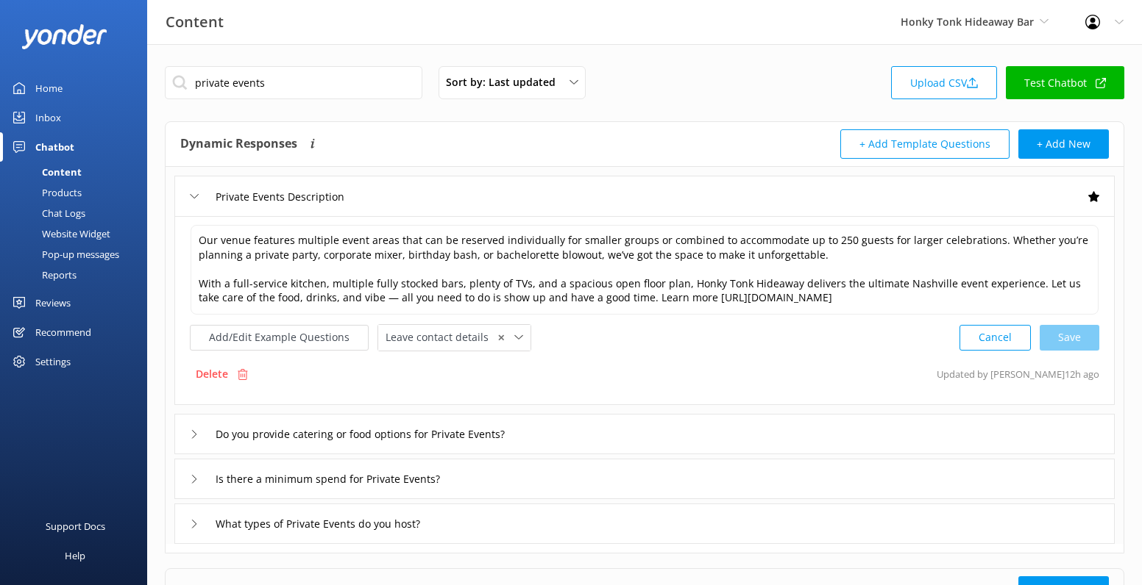 This screenshot has width=1142, height=585. What do you see at coordinates (53, 303) in the screenshot?
I see `div: Reviews` at bounding box center [53, 303].